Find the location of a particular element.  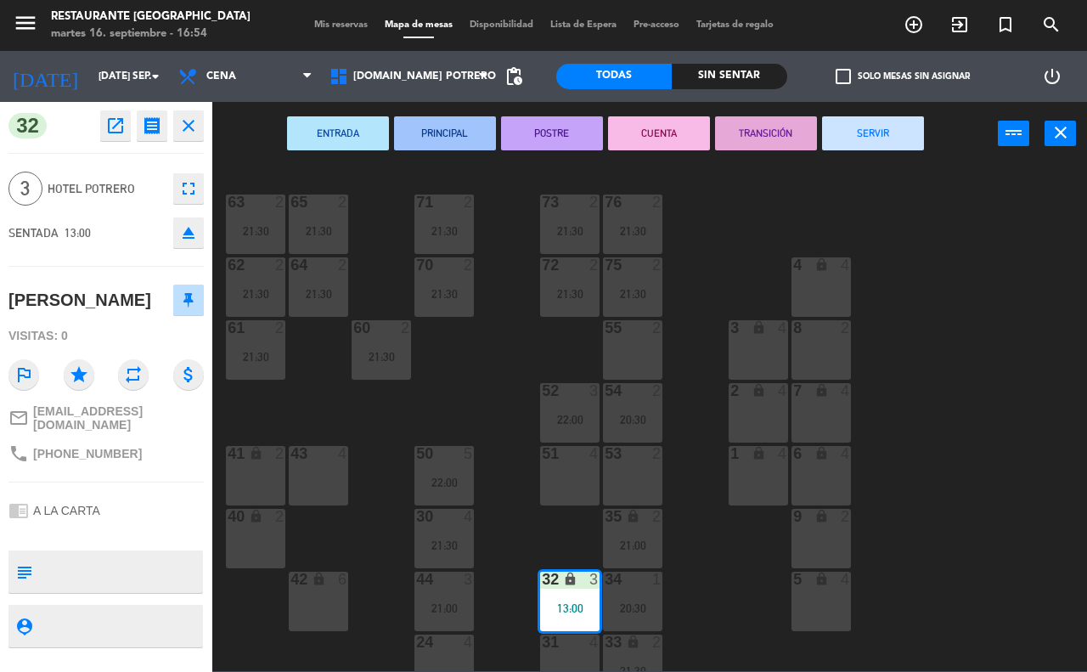

div: Visitas: 0 is located at coordinates (106, 336).